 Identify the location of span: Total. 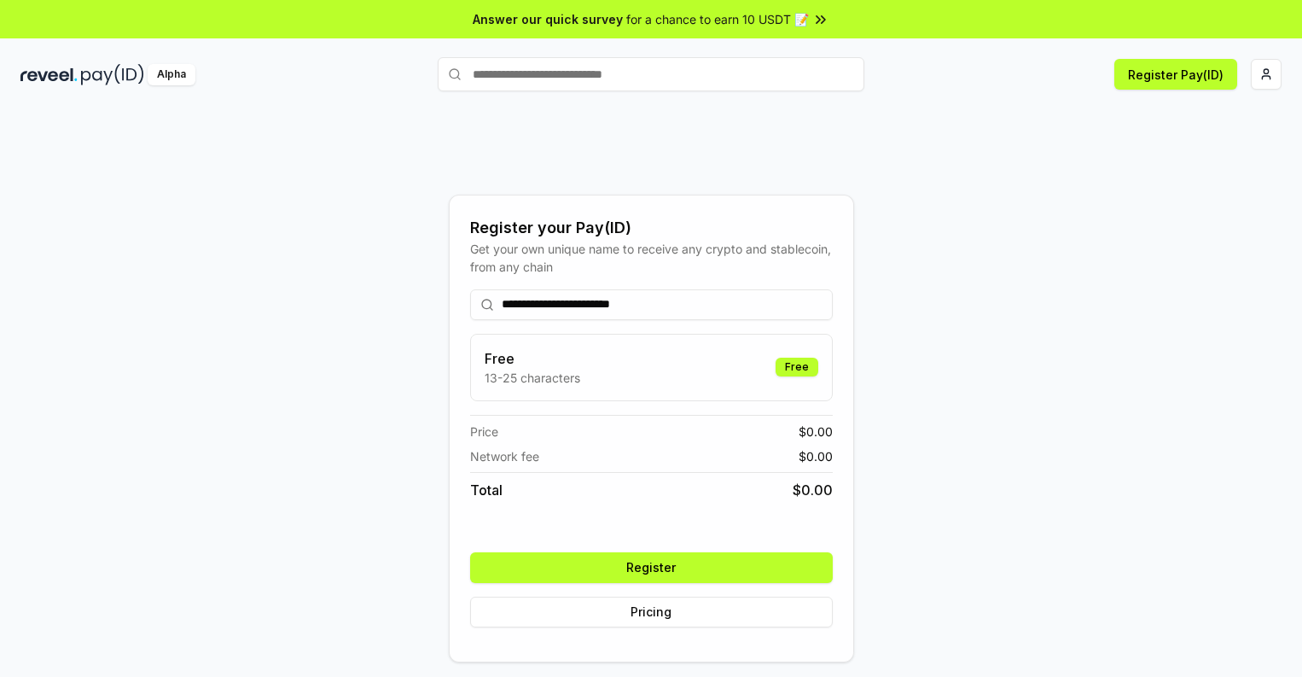
(486, 490).